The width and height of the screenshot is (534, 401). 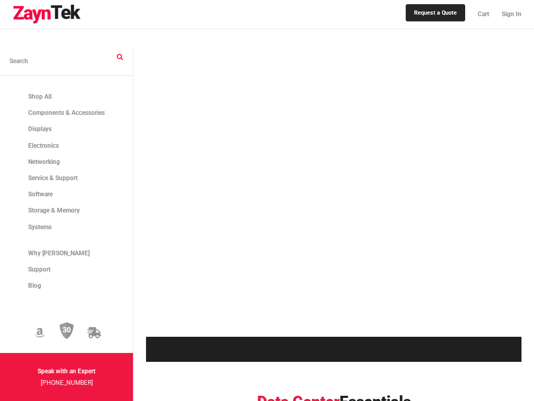 What do you see at coordinates (484, 14) in the screenshot?
I see `span: Cart` at bounding box center [484, 14].